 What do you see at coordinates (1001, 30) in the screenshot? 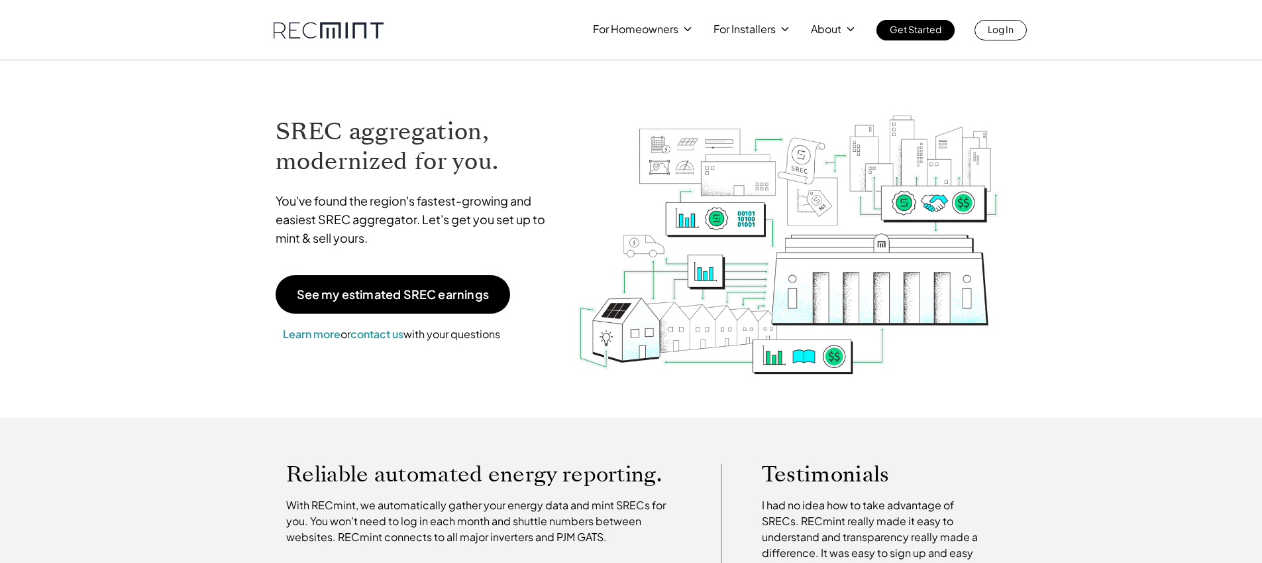
I see `a: Log In` at bounding box center [1001, 30].